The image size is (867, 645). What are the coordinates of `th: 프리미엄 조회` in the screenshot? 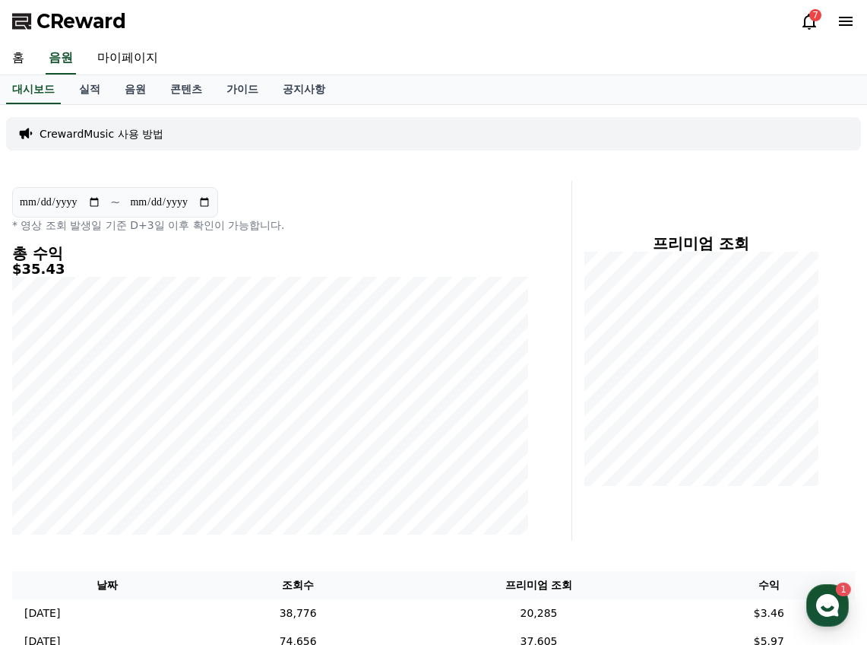 It's located at (538, 584).